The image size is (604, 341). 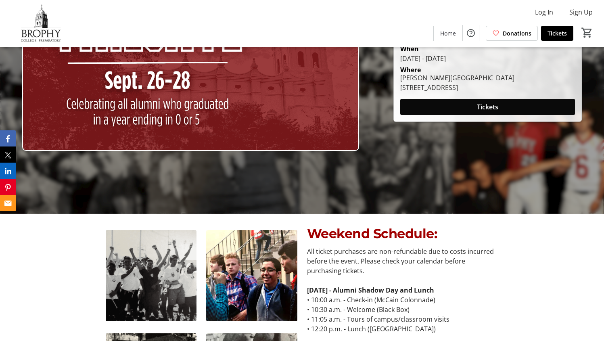 I want to click on span: Sign Up, so click(x=581, y=12).